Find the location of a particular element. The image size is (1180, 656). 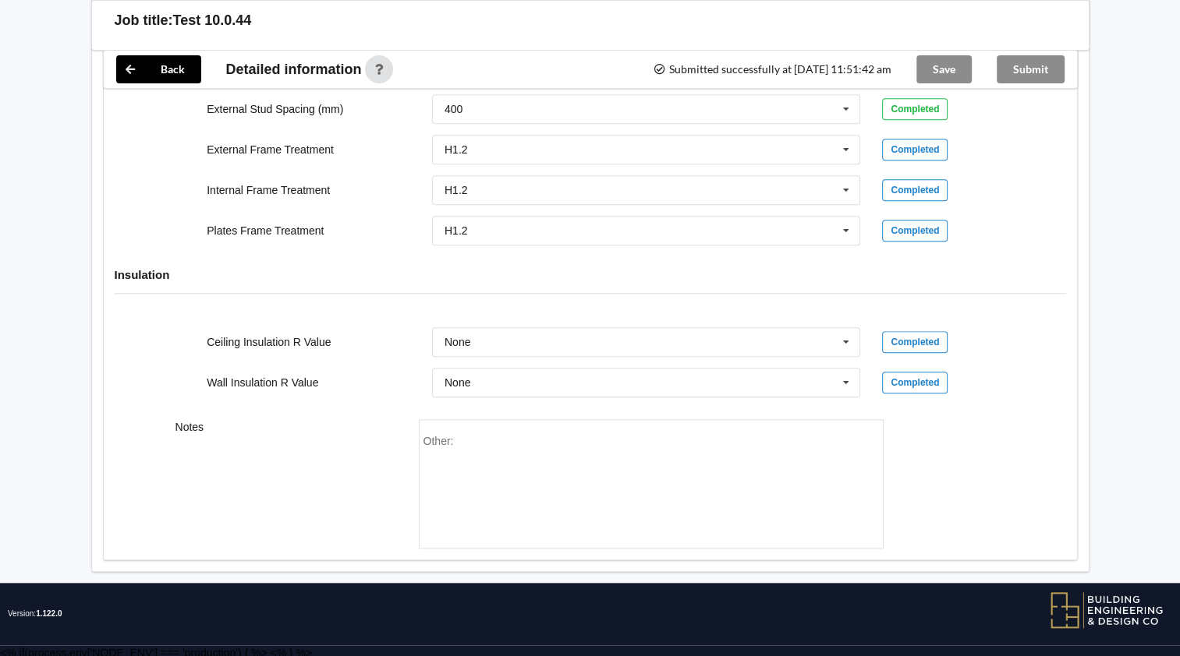

label: Plates Frame Treatment is located at coordinates (265, 231).